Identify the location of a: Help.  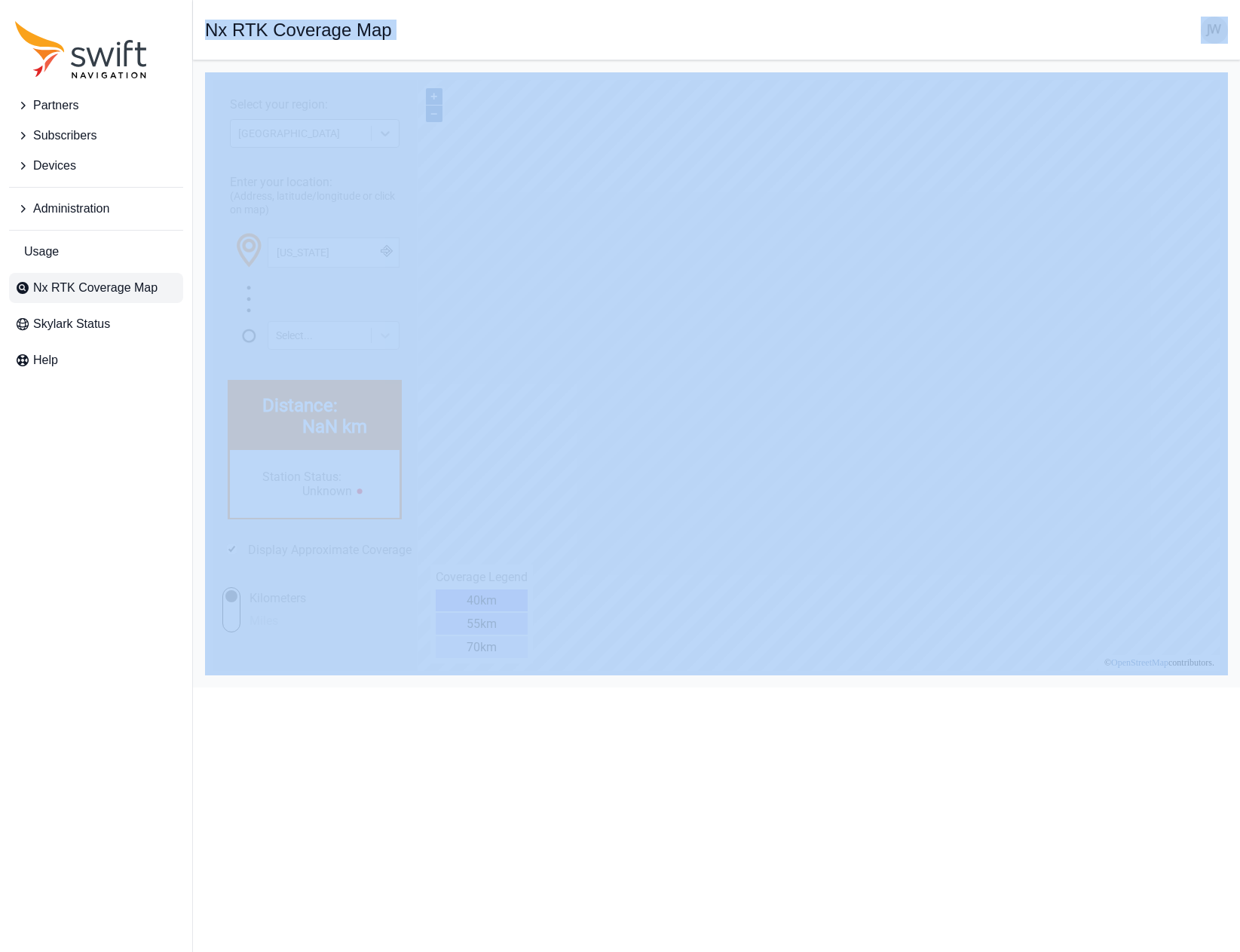
(95, 361).